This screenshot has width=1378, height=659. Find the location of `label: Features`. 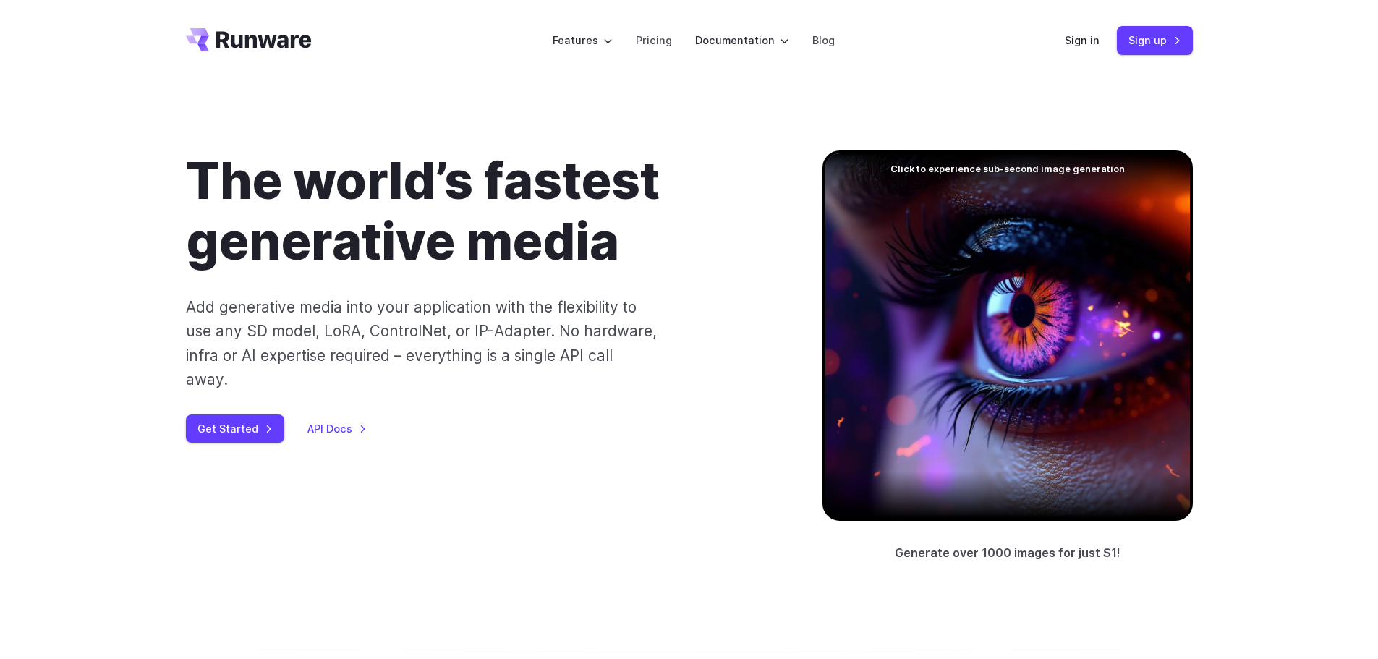

label: Features is located at coordinates (582, 40).